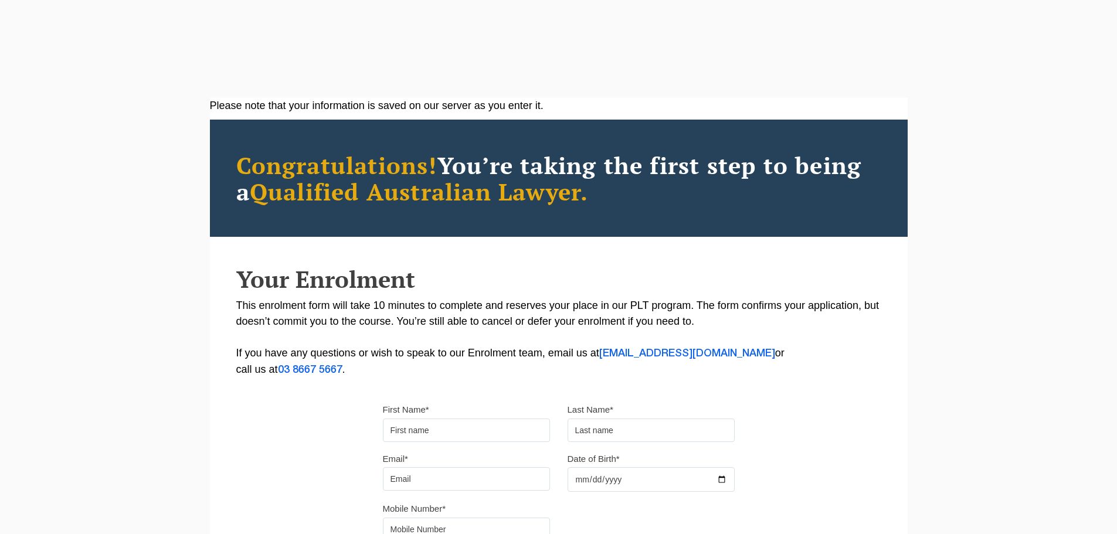 The height and width of the screenshot is (534, 1117). Describe the element at coordinates (310, 370) in the screenshot. I see `a: 03 8667 5667` at that location.